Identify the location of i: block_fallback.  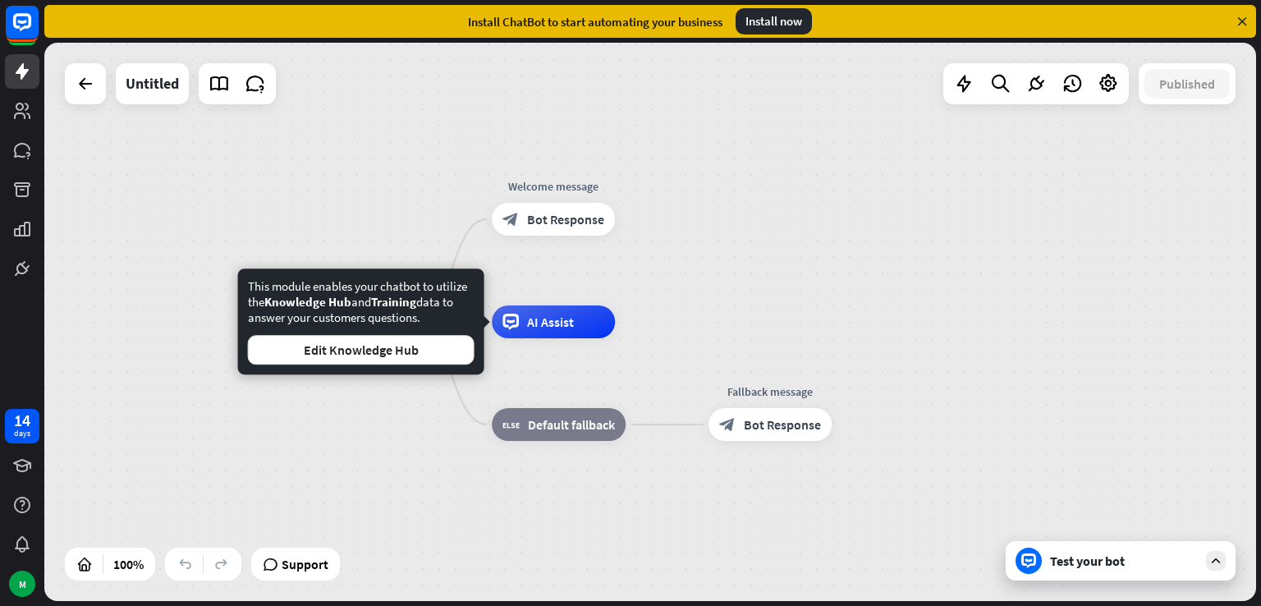
(510, 424).